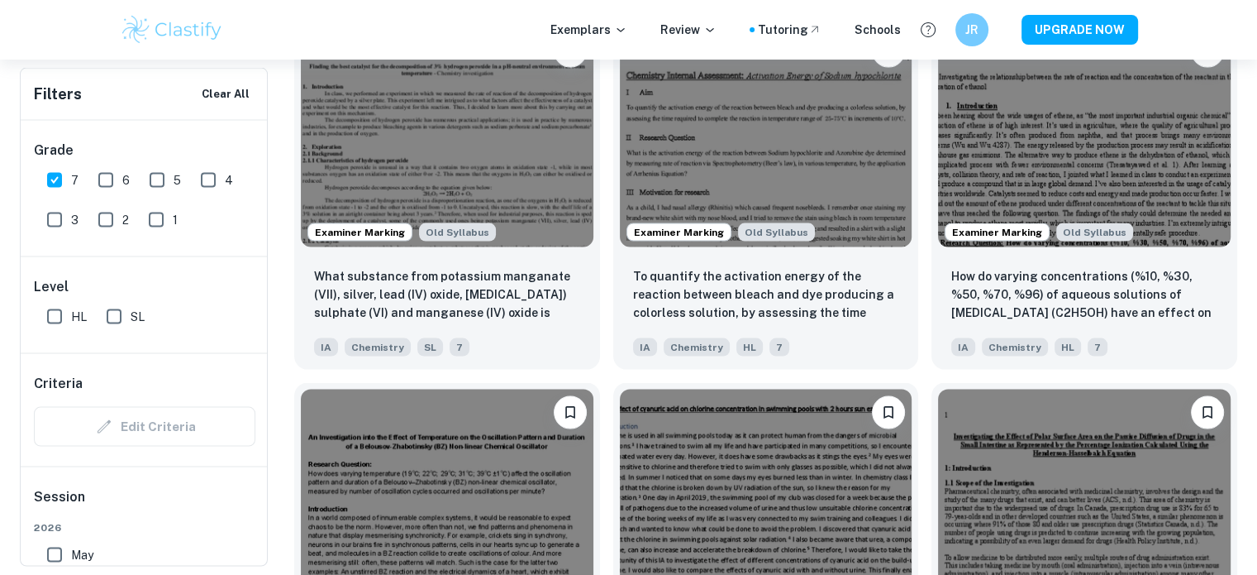 The image size is (1257, 575). I want to click on a: Clastify logo, so click(172, 30).